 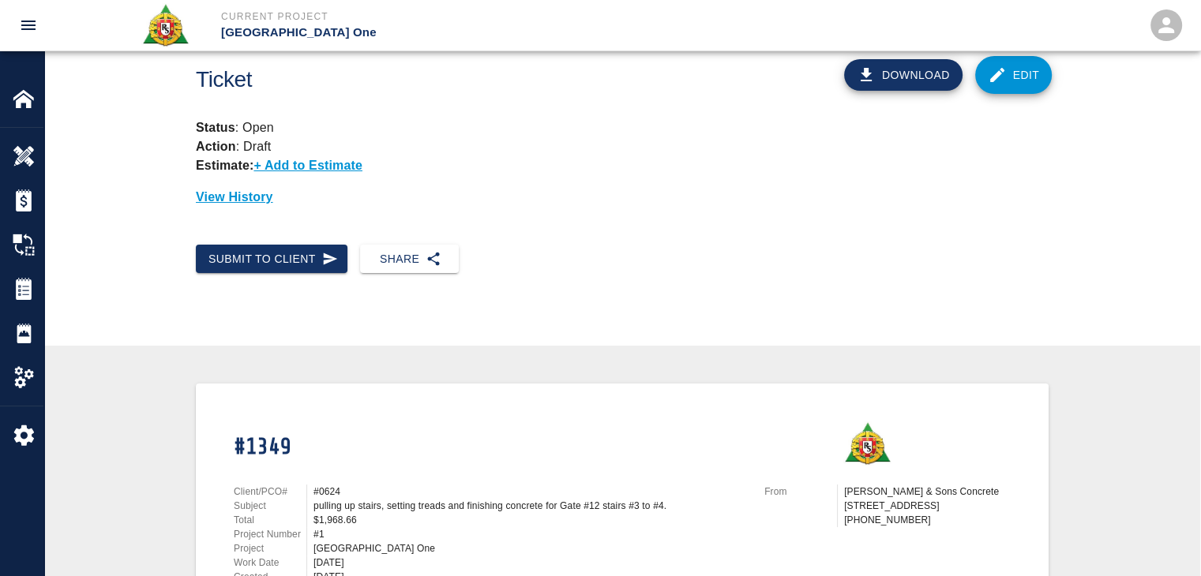 What do you see at coordinates (622, 197) in the screenshot?
I see `p: View History` at bounding box center [622, 197].